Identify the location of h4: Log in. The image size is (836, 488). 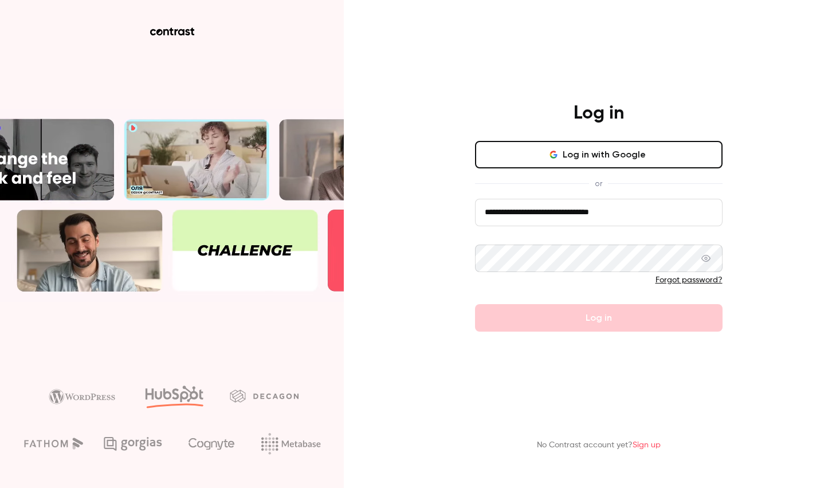
(599, 113).